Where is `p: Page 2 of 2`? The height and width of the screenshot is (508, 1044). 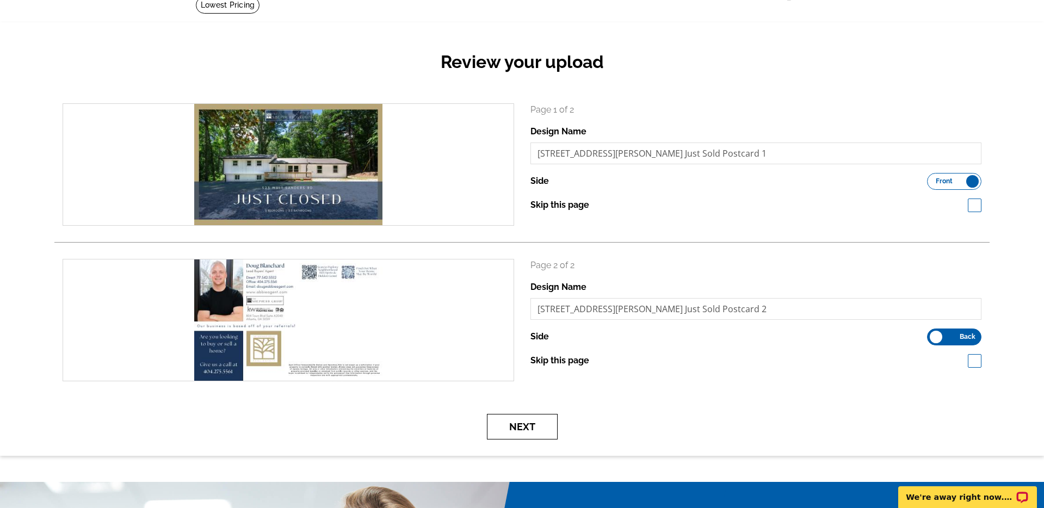 p: Page 2 of 2 is located at coordinates (757, 266).